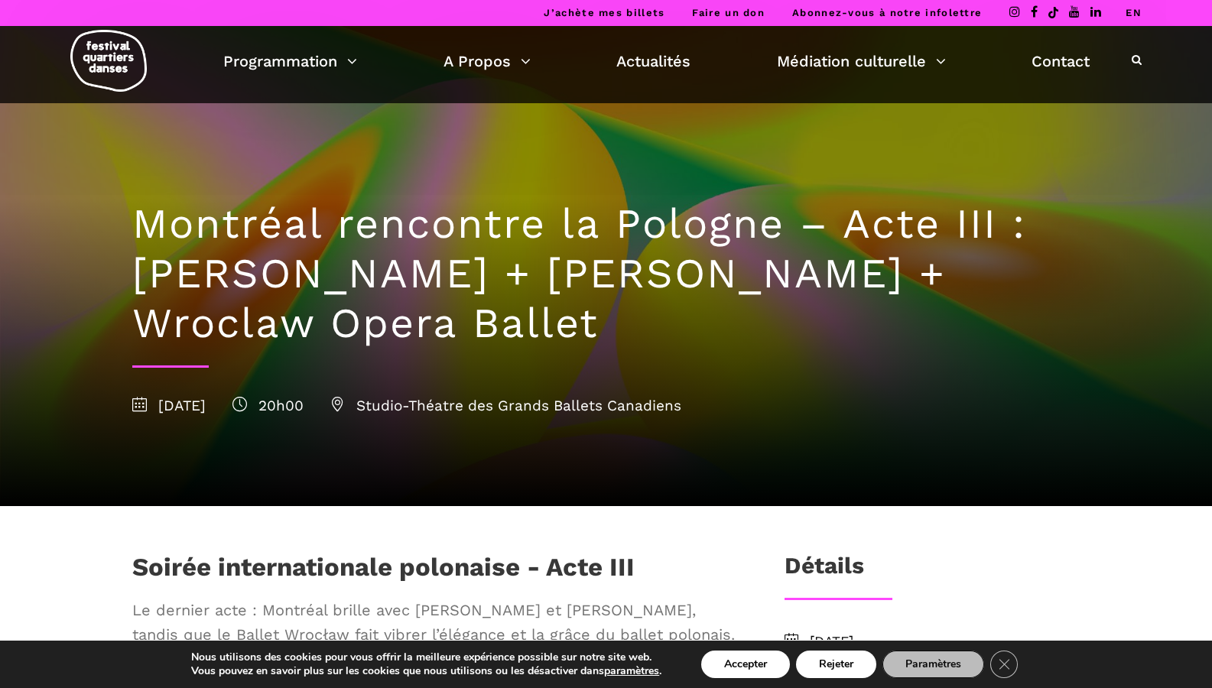  I want to click on h3: Détails, so click(824, 571).